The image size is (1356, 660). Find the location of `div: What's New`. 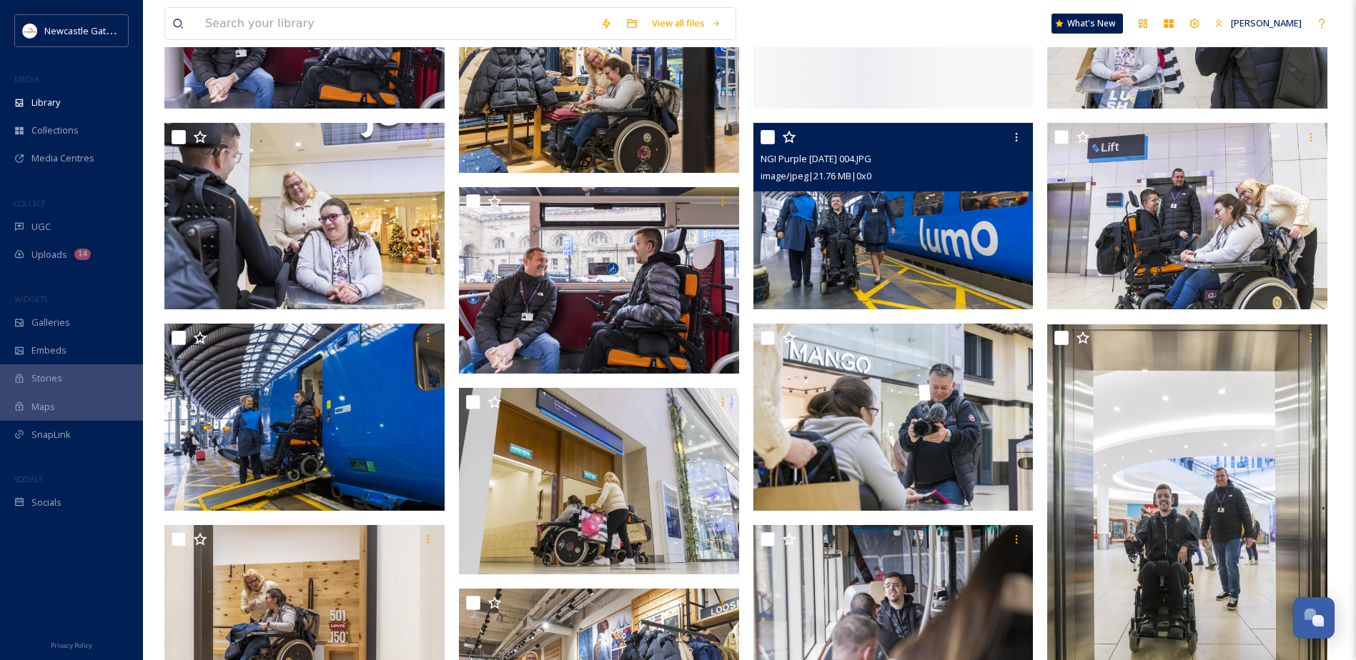

div: What's New is located at coordinates (1087, 24).